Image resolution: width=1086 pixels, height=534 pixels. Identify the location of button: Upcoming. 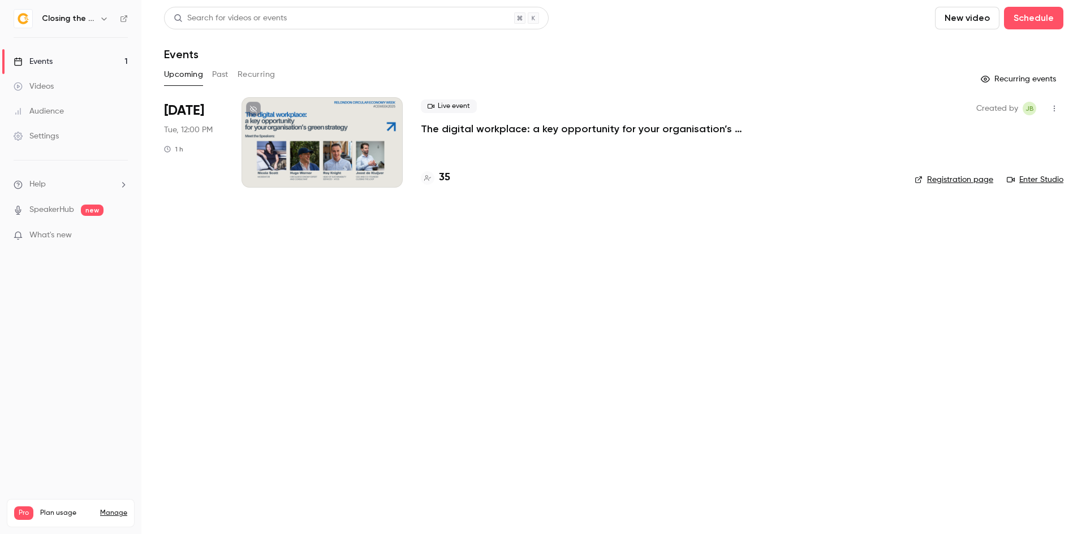
(183, 75).